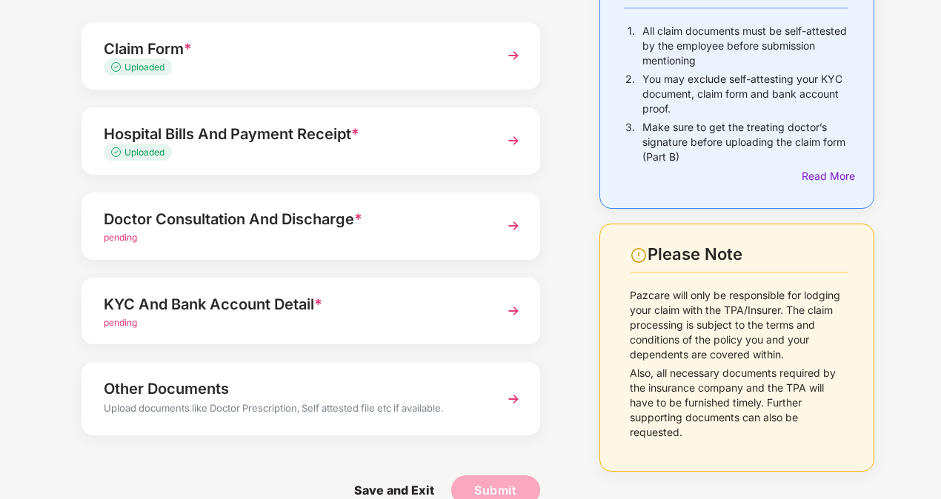  Describe the element at coordinates (745, 142) in the screenshot. I see `p: Make sure to get the treating doctor’s signature before uploading the claim form (Part B)` at that location.